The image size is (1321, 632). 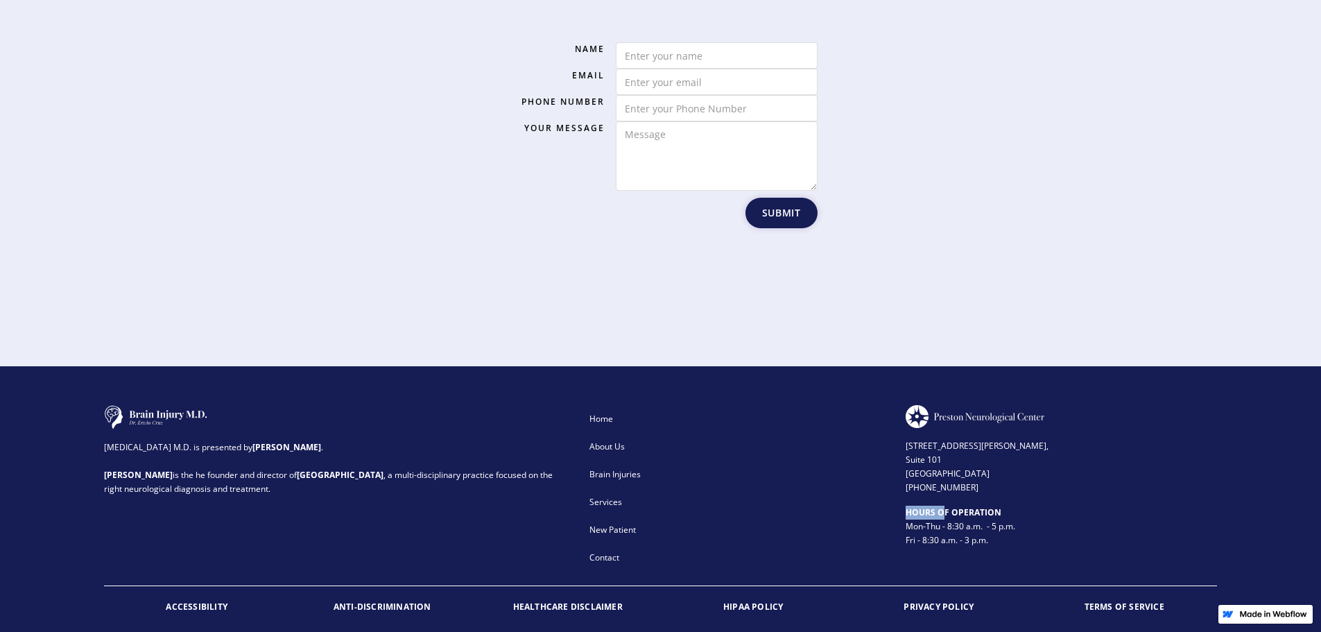 I want to click on div: Contact, so click(x=738, y=558).